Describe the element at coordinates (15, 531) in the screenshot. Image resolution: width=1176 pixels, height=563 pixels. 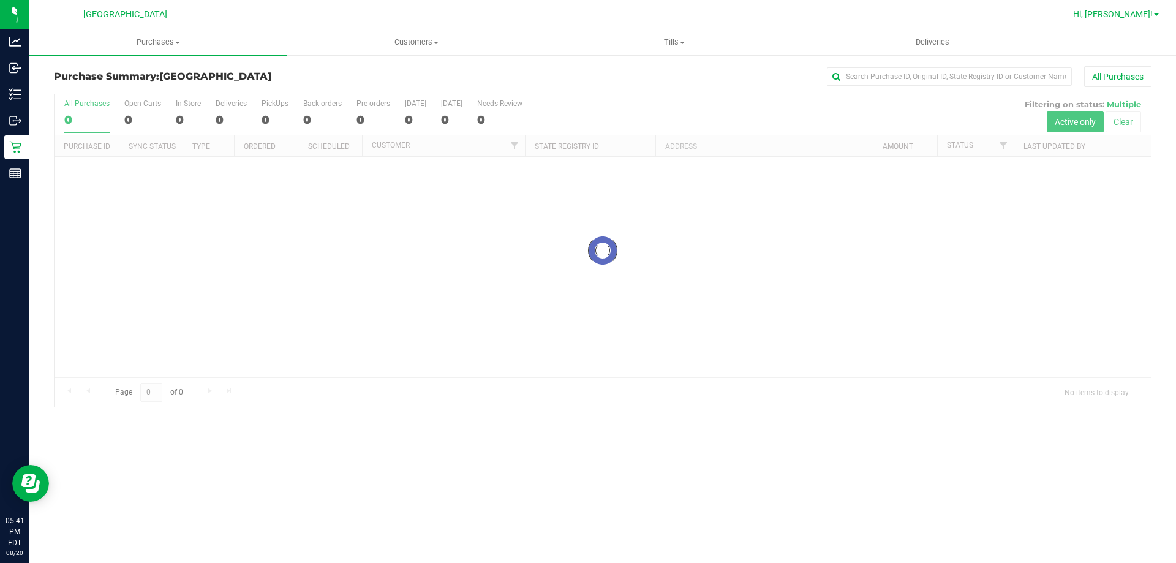
I see `p: 05:41 PM EDT` at that location.